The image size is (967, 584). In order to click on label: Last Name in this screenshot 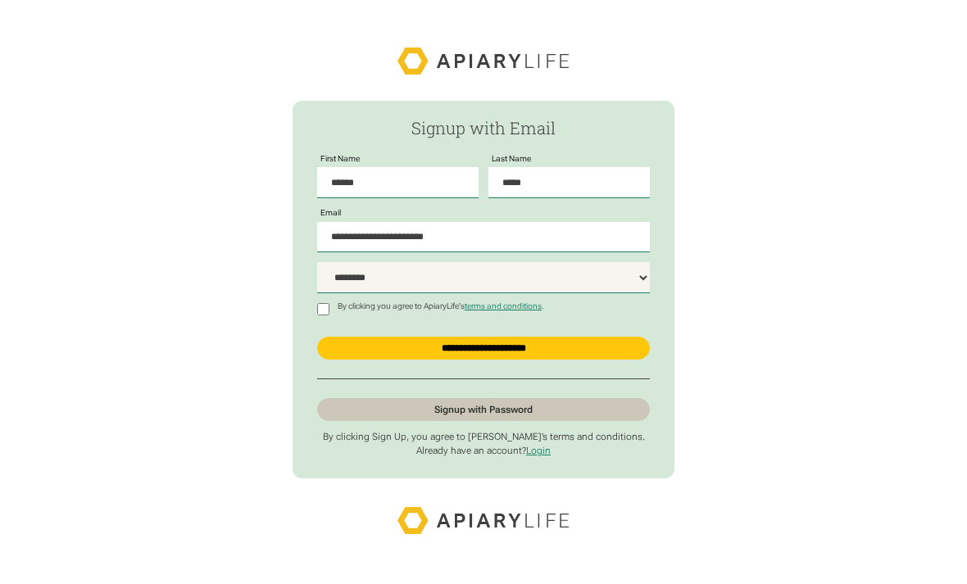, I will do `click(511, 159)`.